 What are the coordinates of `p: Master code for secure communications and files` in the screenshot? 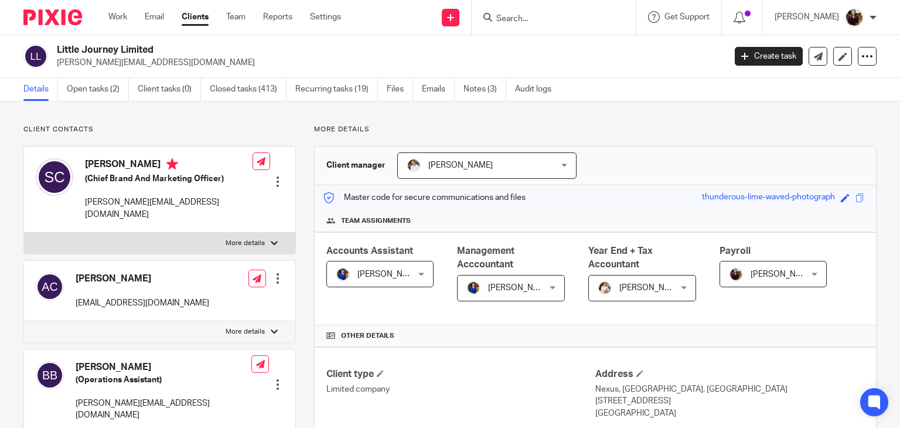 It's located at (424, 198).